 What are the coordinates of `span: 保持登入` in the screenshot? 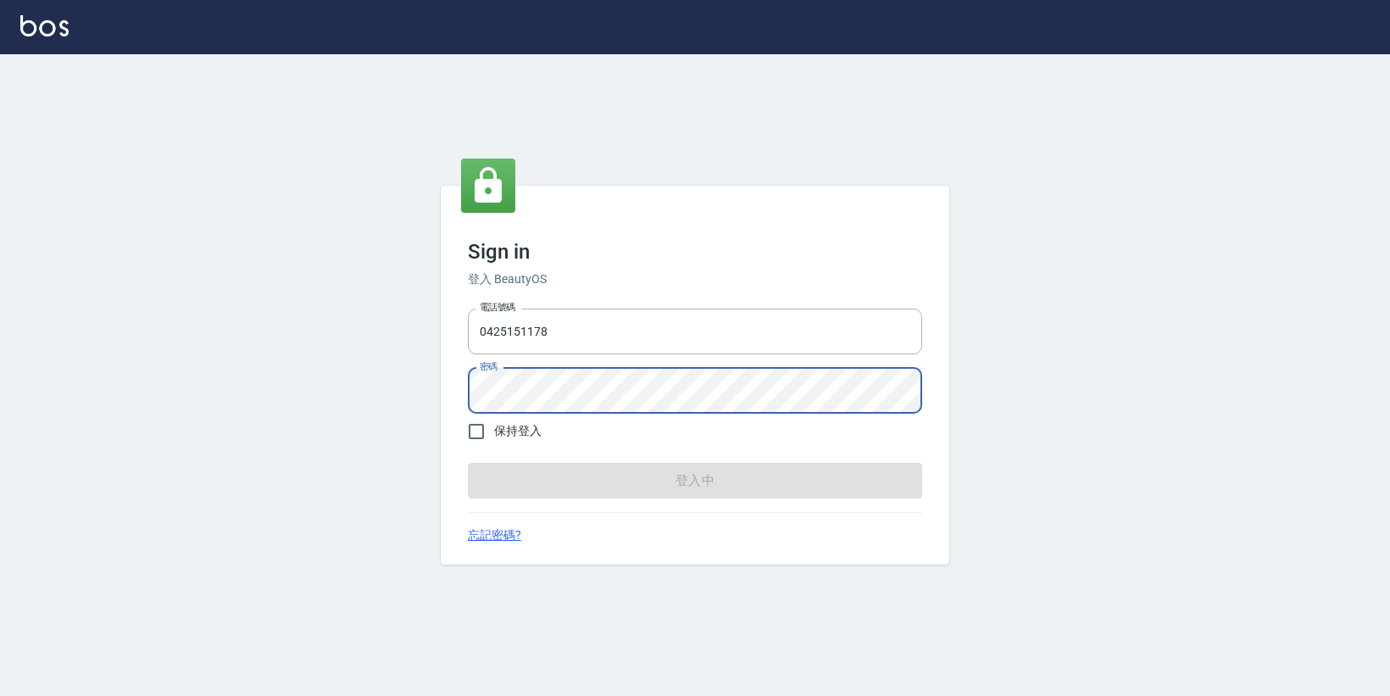 It's located at (518, 431).